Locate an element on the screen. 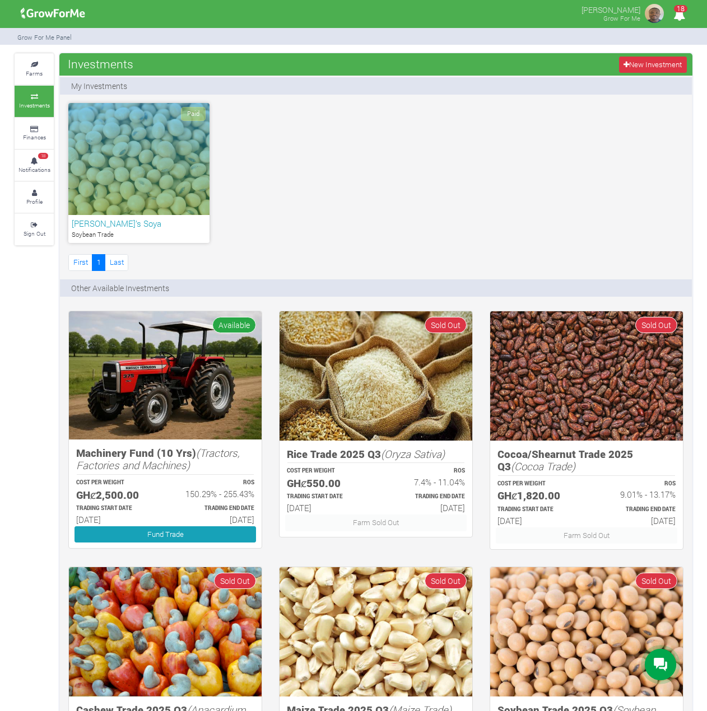 The width and height of the screenshot is (707, 711). a: Last is located at coordinates (116, 262).